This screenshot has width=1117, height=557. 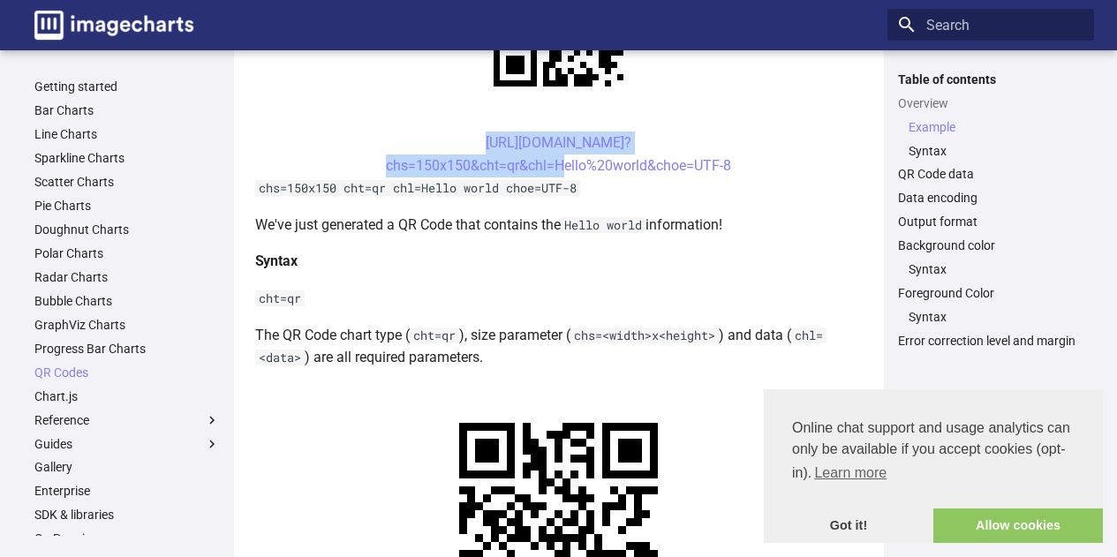 What do you see at coordinates (991, 341) in the screenshot?
I see `a: Error correction level and margin` at bounding box center [991, 341].